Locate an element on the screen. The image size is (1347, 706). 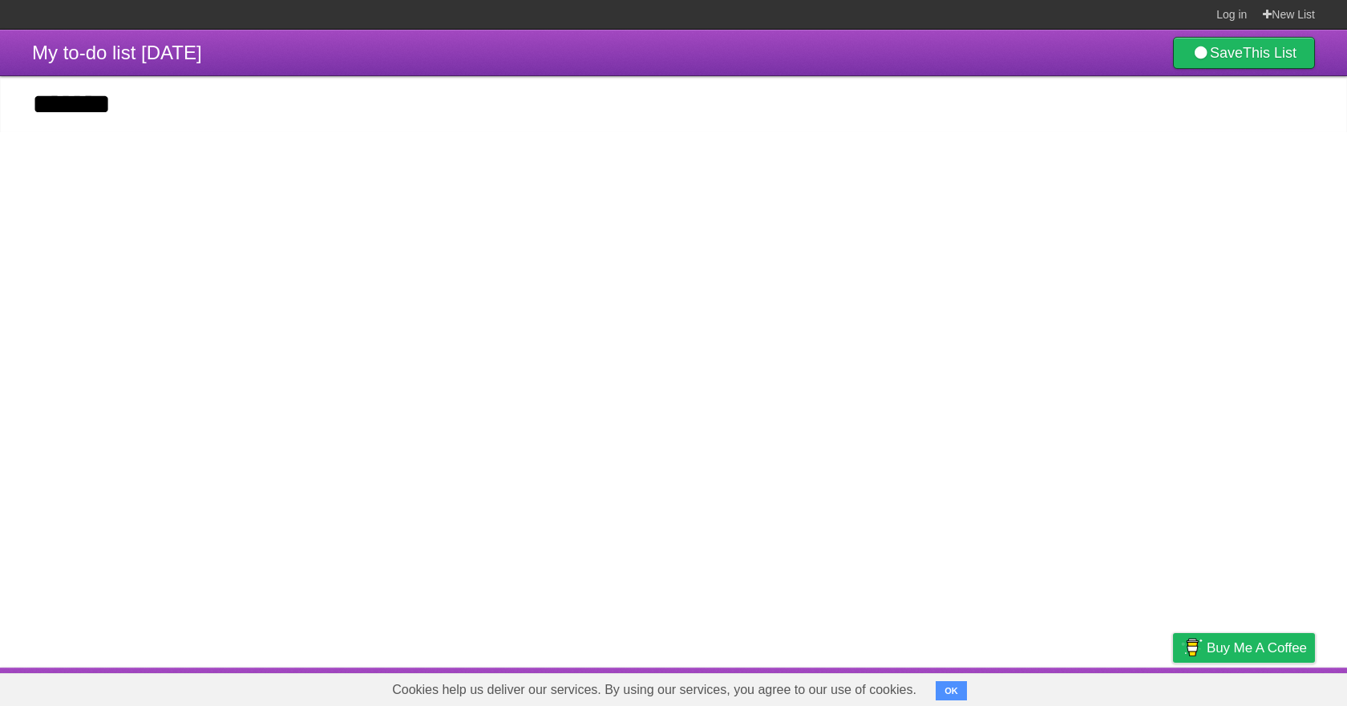
button: OK is located at coordinates (951, 691).